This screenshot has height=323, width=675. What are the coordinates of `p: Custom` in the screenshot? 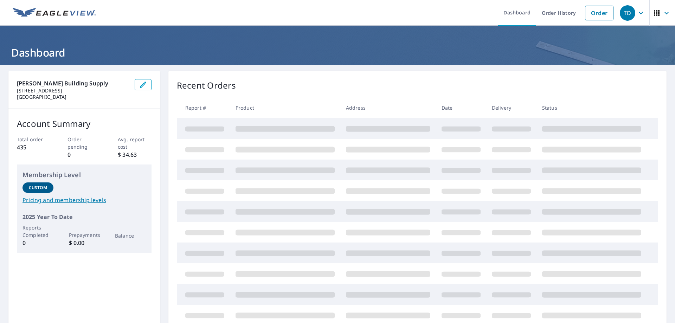 It's located at (38, 188).